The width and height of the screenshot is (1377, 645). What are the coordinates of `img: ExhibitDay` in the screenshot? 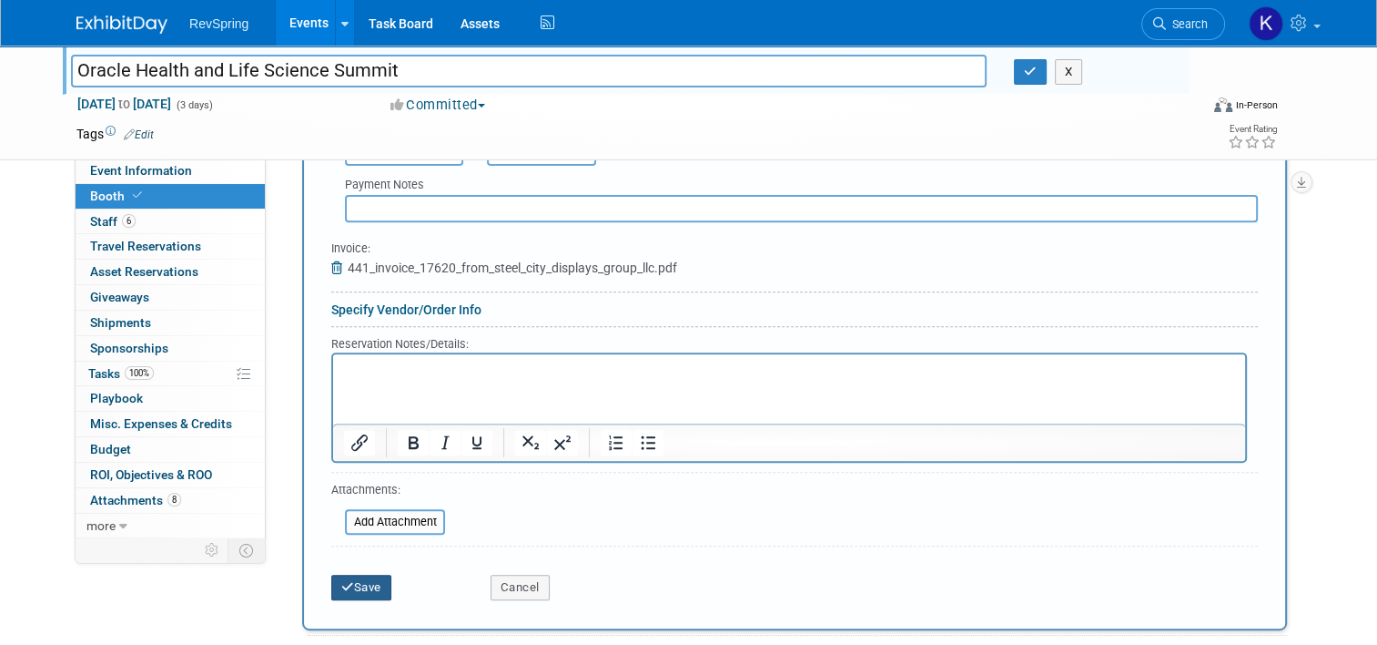 It's located at (122, 25).